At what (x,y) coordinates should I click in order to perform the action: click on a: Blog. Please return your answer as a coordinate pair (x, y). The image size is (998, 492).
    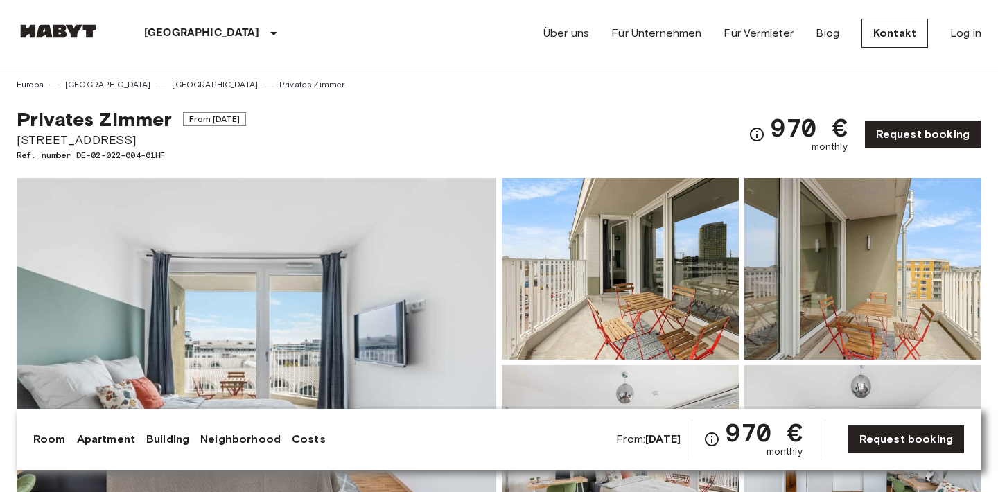
    Looking at the image, I should click on (827, 33).